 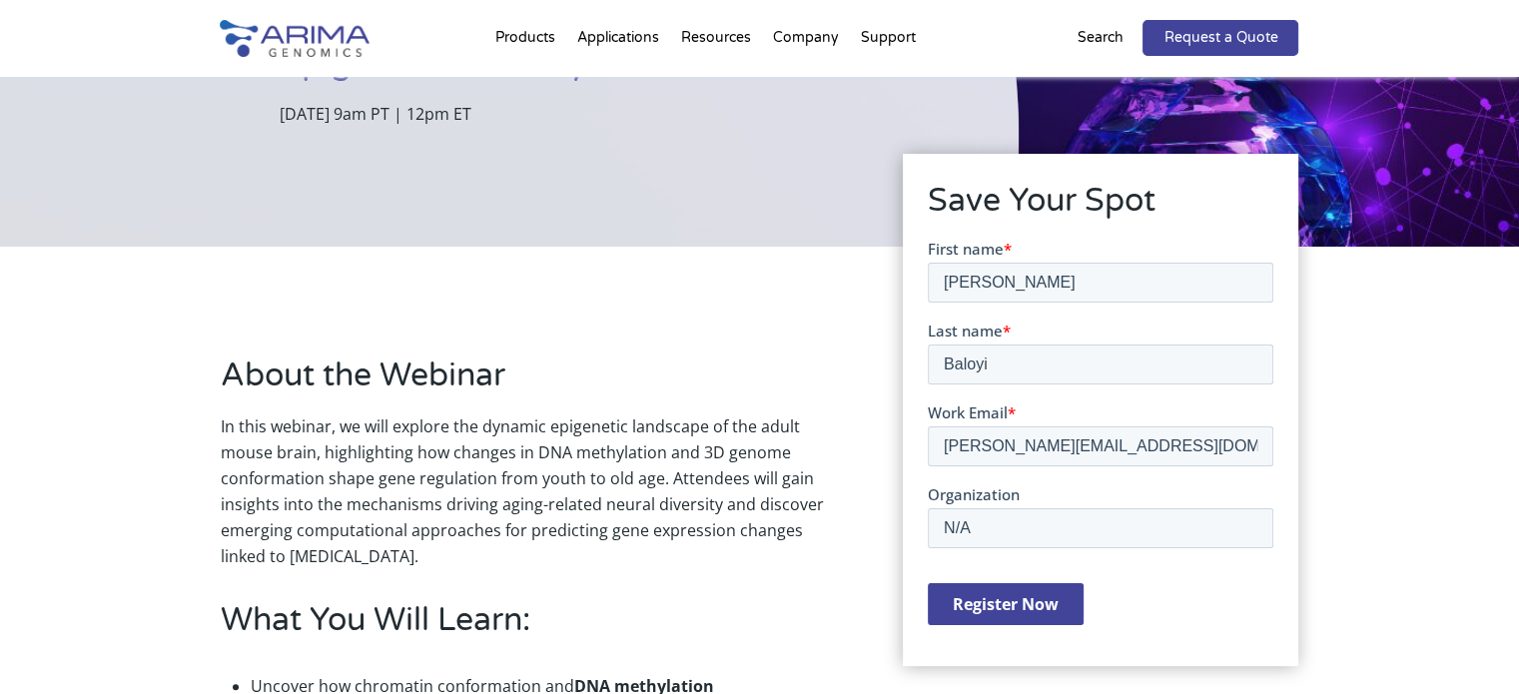 What do you see at coordinates (1100, 38) in the screenshot?
I see `p: Search` at bounding box center [1100, 38].